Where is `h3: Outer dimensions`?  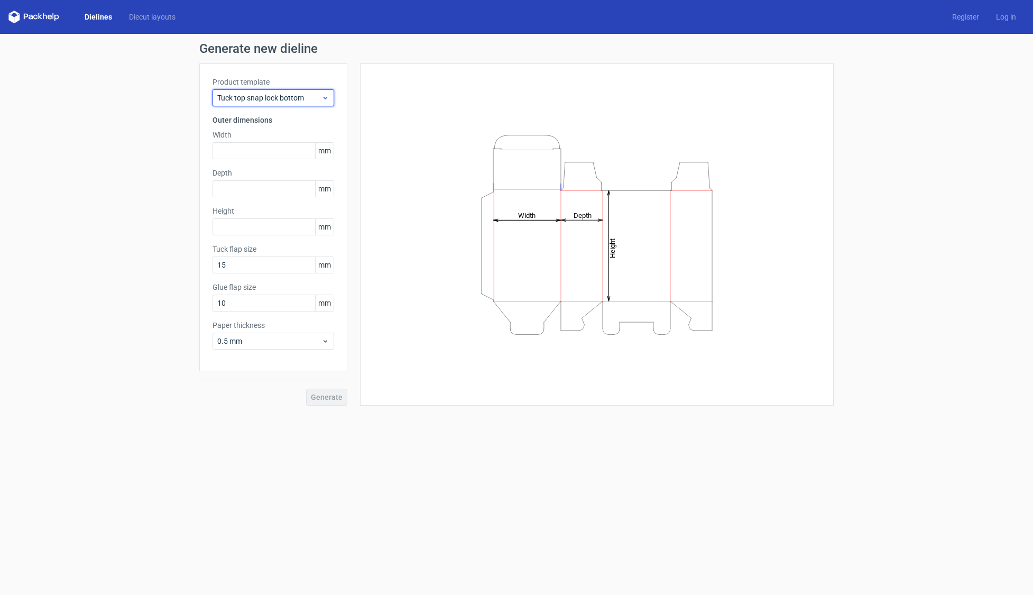
h3: Outer dimensions is located at coordinates (273, 120).